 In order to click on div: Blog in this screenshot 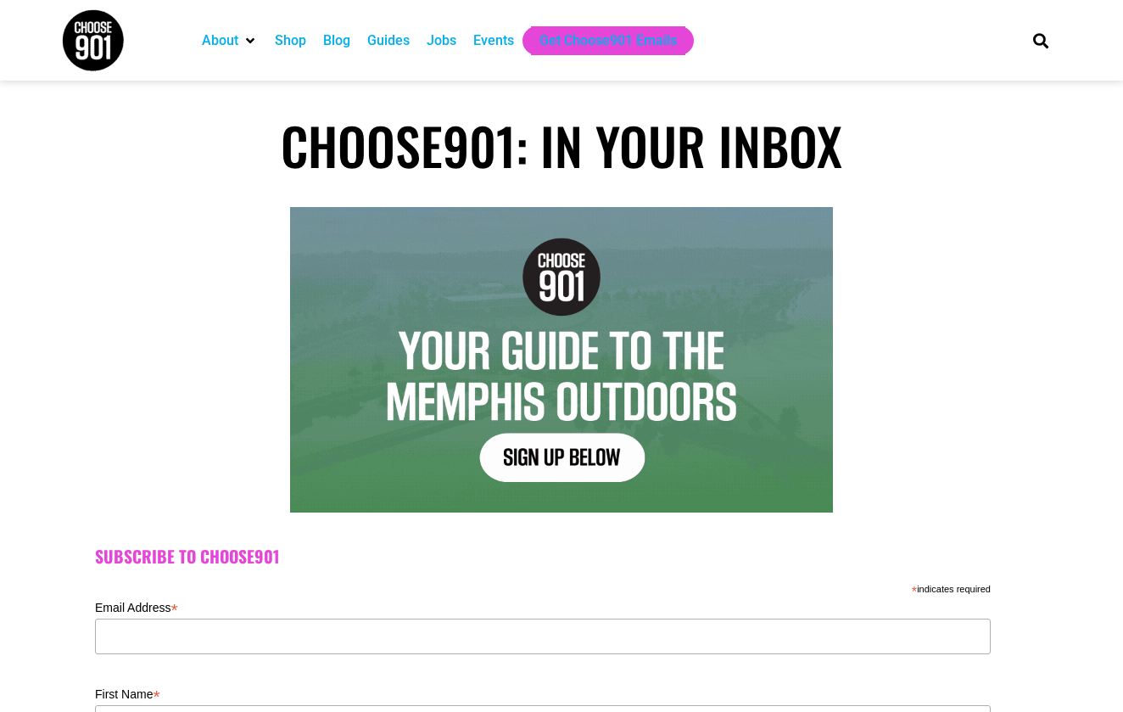, I will do `click(337, 41)`.